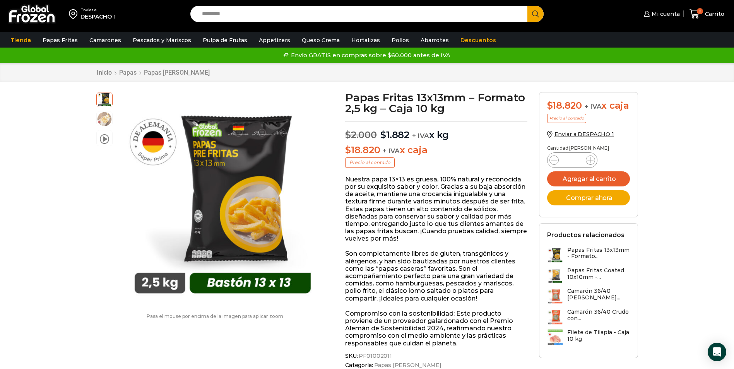 This screenshot has height=369, width=734. Describe the element at coordinates (436, 150) in the screenshot. I see `p: x caja` at that location.